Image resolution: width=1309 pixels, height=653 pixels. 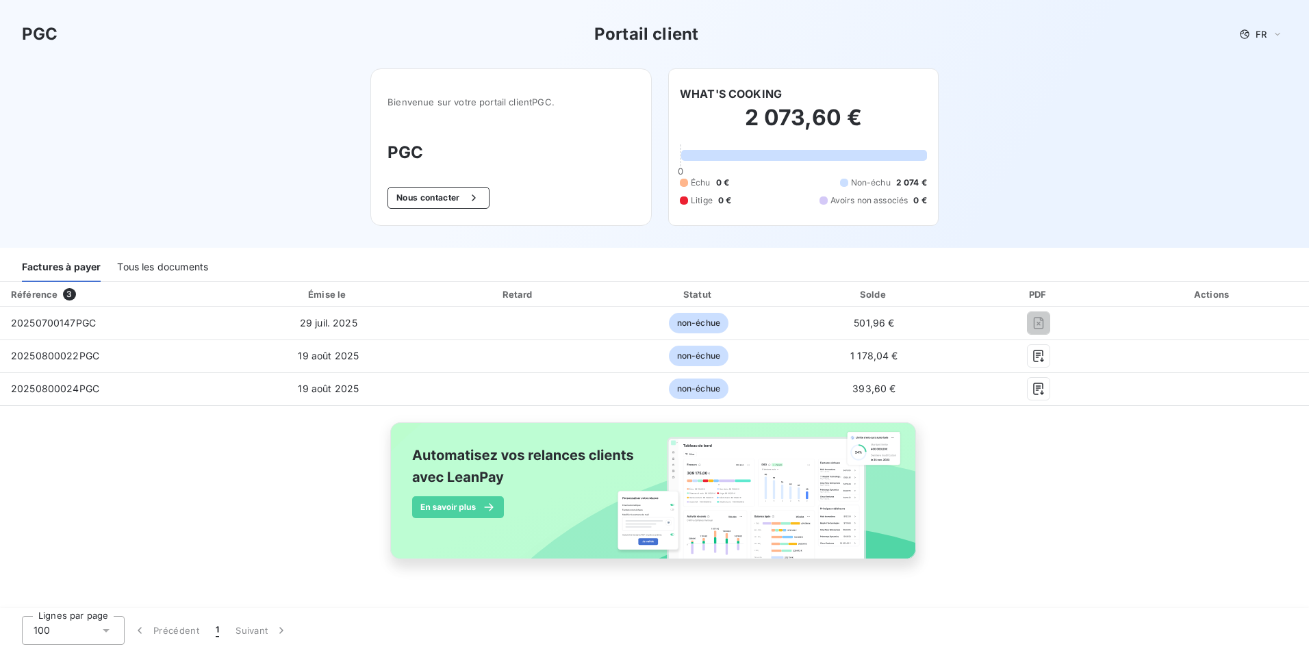 What do you see at coordinates (53, 322) in the screenshot?
I see `span: 20250700147PGC` at bounding box center [53, 322].